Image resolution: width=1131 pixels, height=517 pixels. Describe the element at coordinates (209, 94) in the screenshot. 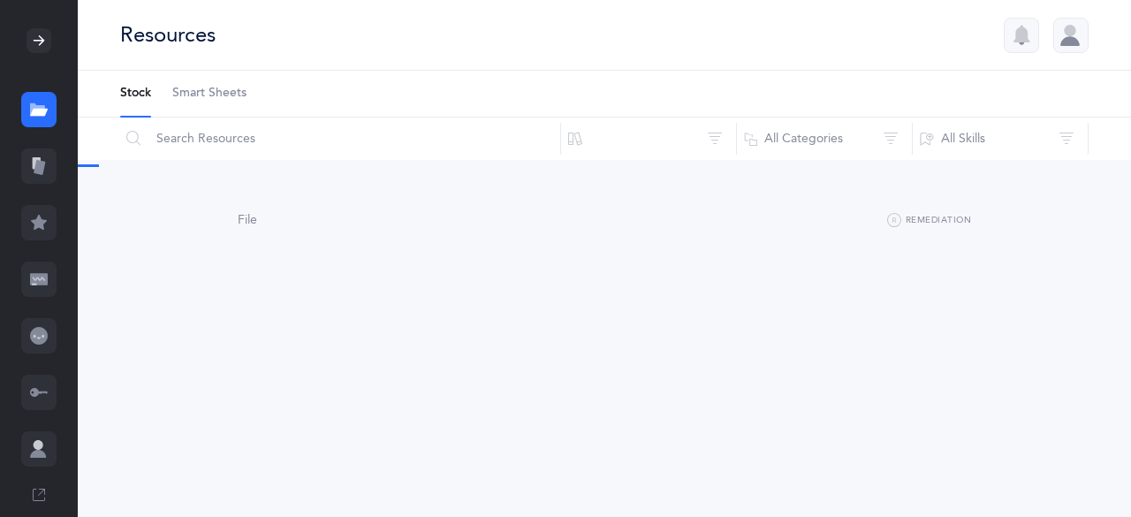

I see `span: Smart Sheets` at that location.